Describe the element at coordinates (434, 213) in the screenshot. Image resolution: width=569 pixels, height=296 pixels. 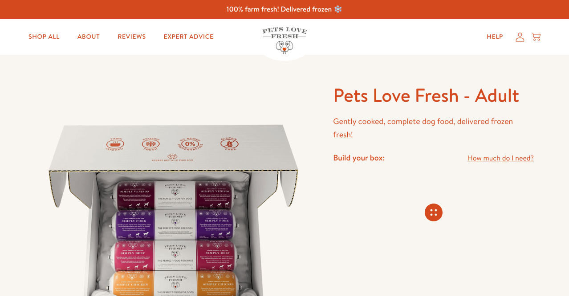
I see `svg: Connecting store` at that location.